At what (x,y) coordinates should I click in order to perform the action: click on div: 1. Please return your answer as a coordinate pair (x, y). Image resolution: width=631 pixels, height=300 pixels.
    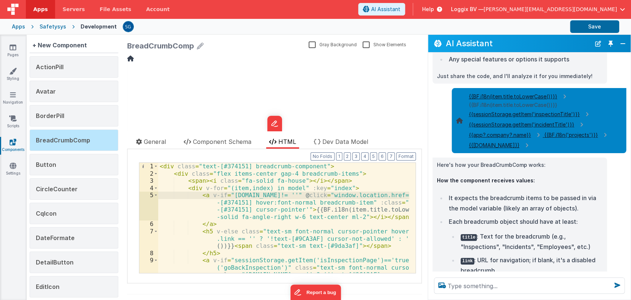
    Looking at the image, I should click on (149, 166).